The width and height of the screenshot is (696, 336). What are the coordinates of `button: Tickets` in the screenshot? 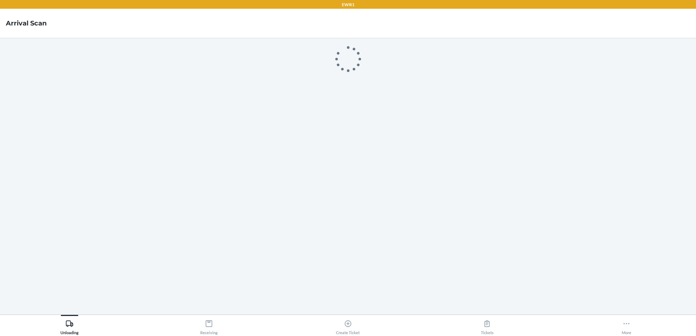 It's located at (487, 325).